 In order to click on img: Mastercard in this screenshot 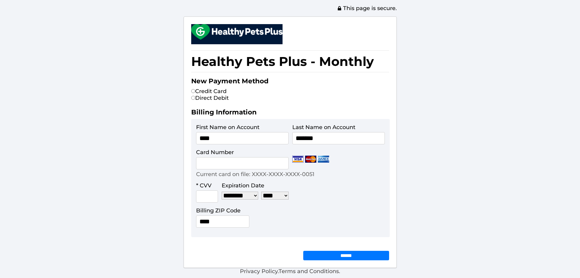, I will do `click(311, 159)`.